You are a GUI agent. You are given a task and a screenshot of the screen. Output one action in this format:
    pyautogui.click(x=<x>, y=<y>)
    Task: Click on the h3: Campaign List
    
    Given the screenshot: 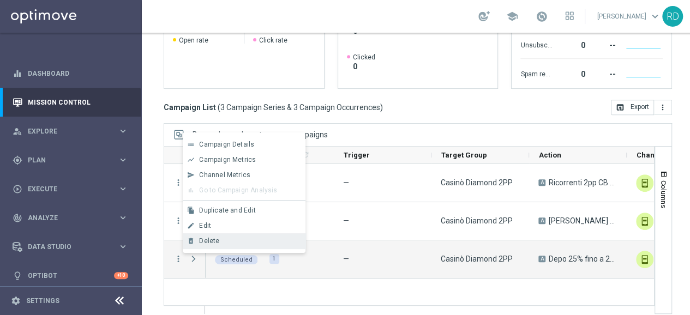 What is the action you would take?
    pyautogui.click(x=273, y=107)
    